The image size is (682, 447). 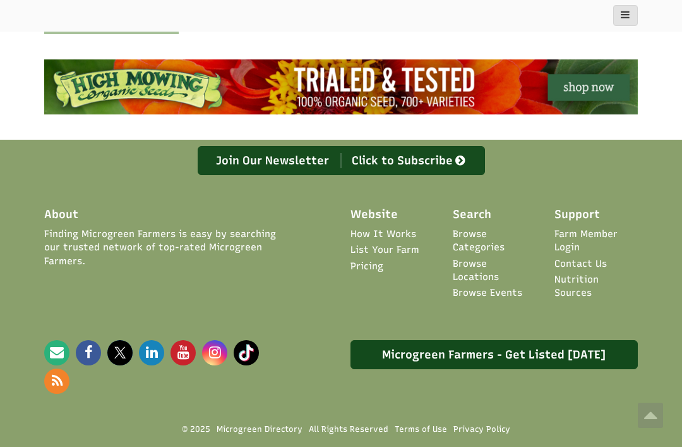 I want to click on a: Browse Categories, so click(x=495, y=241).